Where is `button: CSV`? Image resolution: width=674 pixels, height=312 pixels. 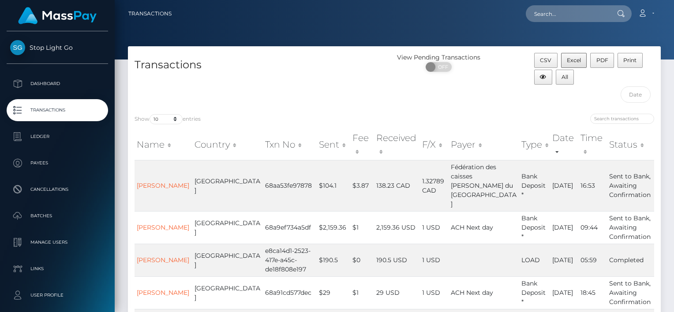
button: CSV is located at coordinates (546, 60).